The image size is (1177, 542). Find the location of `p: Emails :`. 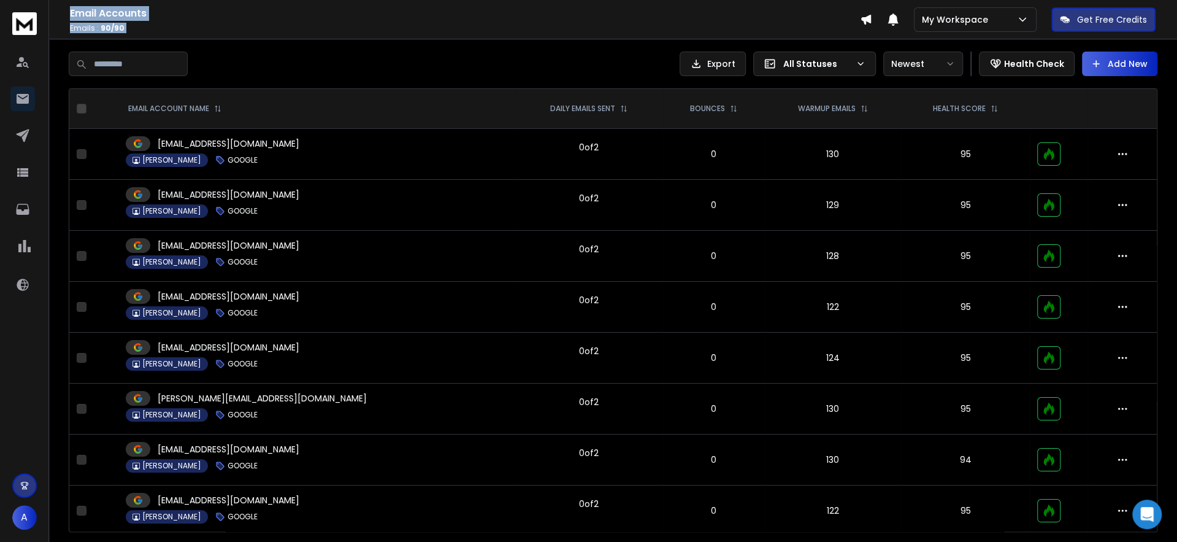

p: Emails : is located at coordinates (465, 28).